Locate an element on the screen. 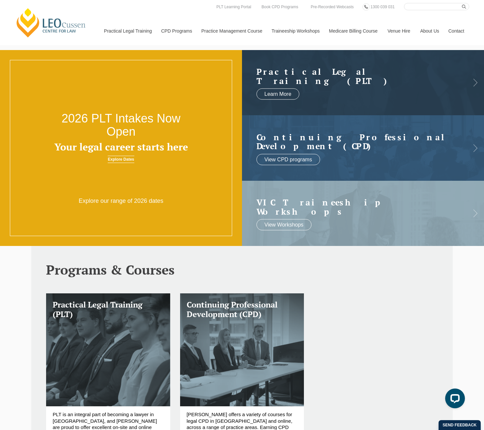 The height and width of the screenshot is (430, 484). h3: Your legal career starts here is located at coordinates (121, 147).